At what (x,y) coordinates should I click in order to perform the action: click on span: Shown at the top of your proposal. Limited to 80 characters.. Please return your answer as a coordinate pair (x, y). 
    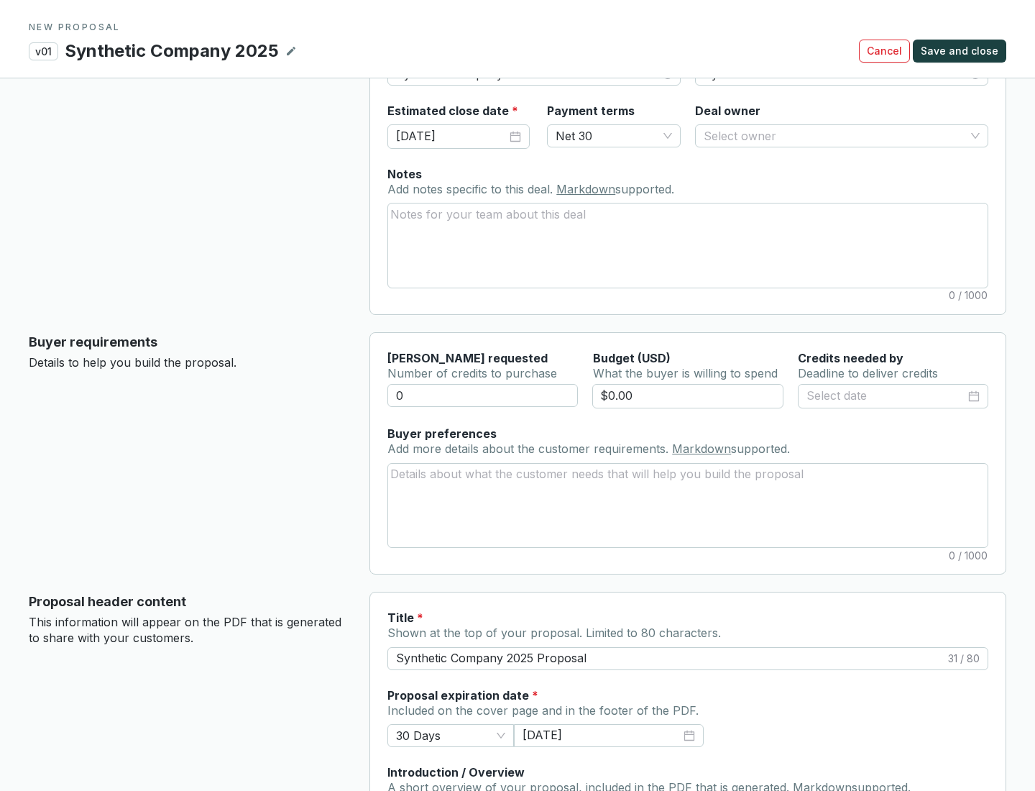
    Looking at the image, I should click on (554, 632).